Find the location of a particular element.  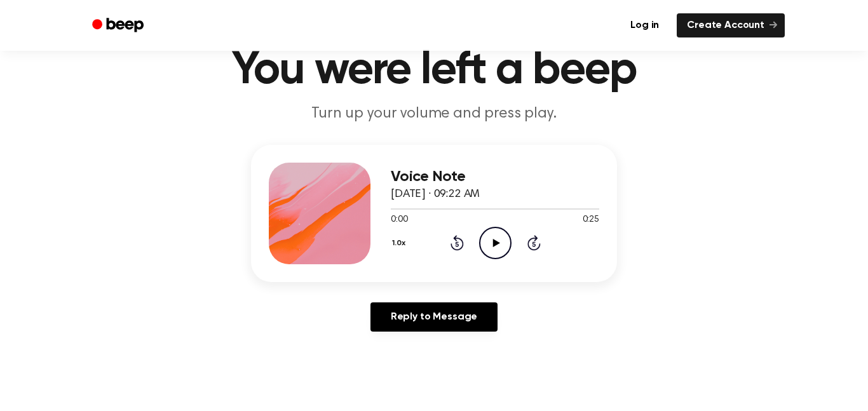

a: Beep is located at coordinates (119, 25).